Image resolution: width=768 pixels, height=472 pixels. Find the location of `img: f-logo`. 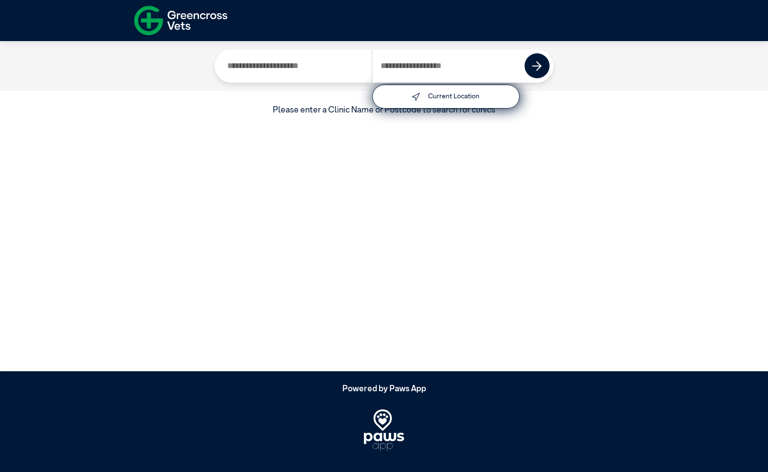

img: f-logo is located at coordinates (181, 21).